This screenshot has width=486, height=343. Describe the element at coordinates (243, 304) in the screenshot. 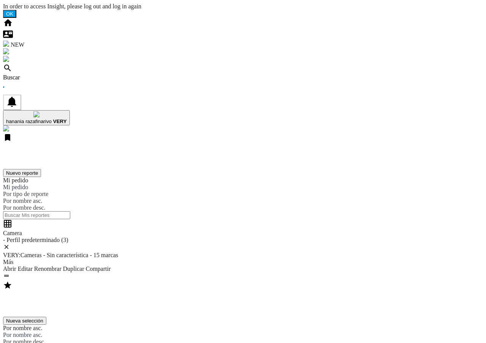

I see `h2: Mis selecciones` at that location.